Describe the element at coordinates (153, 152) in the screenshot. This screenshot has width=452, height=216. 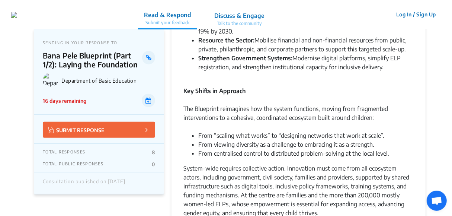
I see `p: 8` at that location.